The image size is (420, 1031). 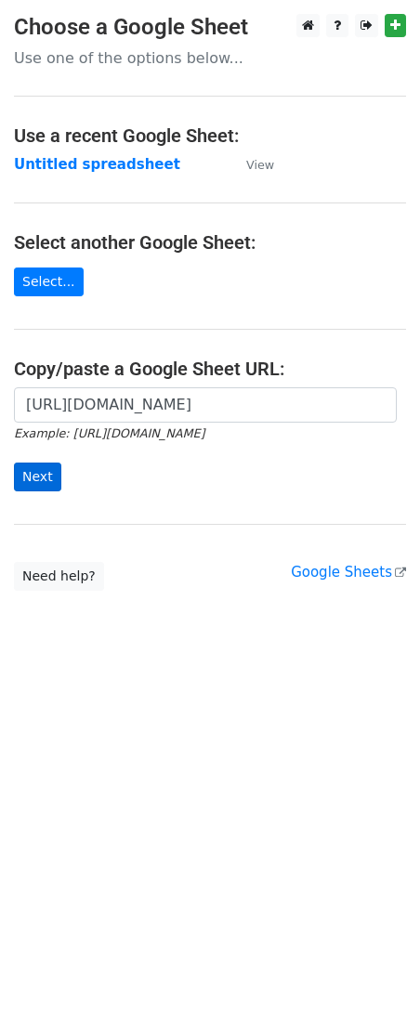 What do you see at coordinates (210, 369) in the screenshot?
I see `h4: Copy/paste a Google Sheet URL:` at bounding box center [210, 369].